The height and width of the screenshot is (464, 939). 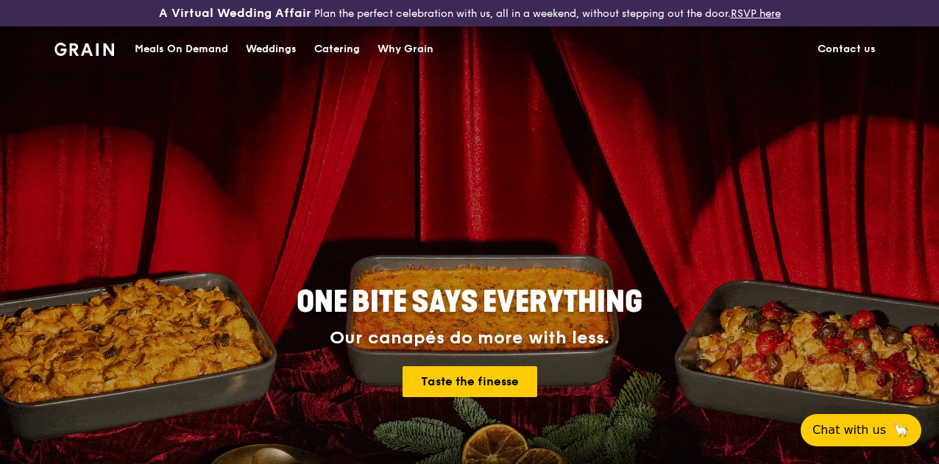 I want to click on div: Why Grain, so click(x=405, y=49).